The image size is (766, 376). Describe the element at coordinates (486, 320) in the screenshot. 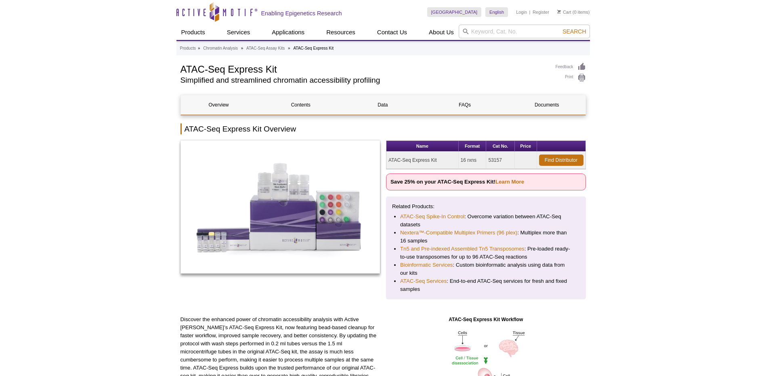

I see `strong: ATAC-Seq Express Kit Workflow` at that location.